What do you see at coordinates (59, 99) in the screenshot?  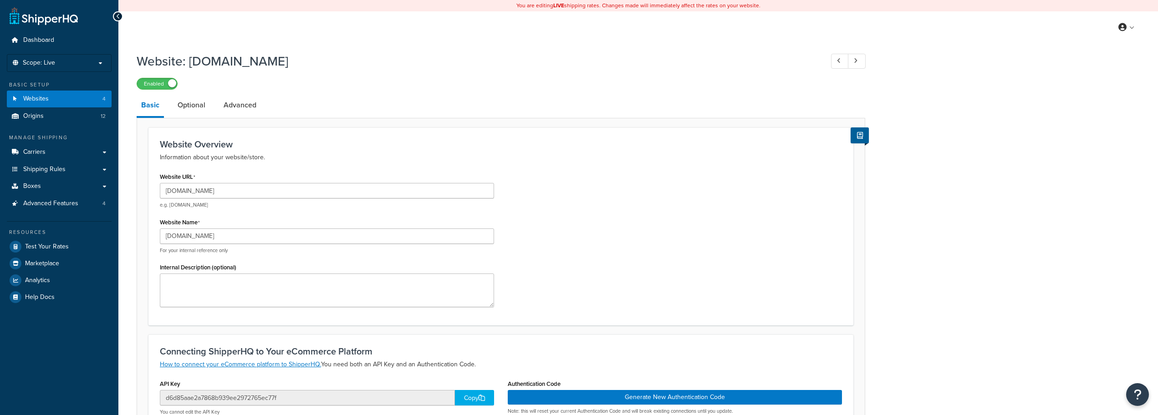 I see `li: Websites` at bounding box center [59, 99].